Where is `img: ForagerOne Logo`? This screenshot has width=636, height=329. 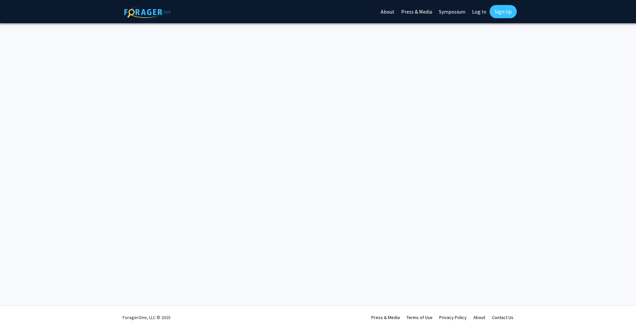
img: ForagerOne Logo is located at coordinates (147, 12).